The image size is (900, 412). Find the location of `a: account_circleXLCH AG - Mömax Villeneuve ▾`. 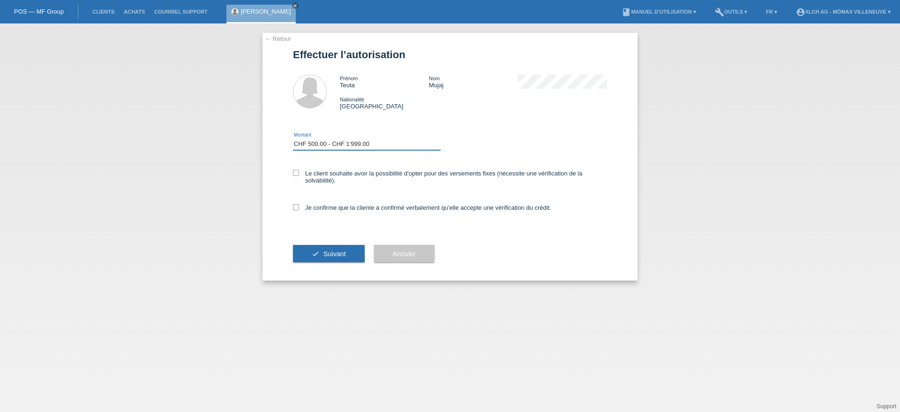

a: account_circleXLCH AG - Mömax Villeneuve ▾ is located at coordinates (844, 12).